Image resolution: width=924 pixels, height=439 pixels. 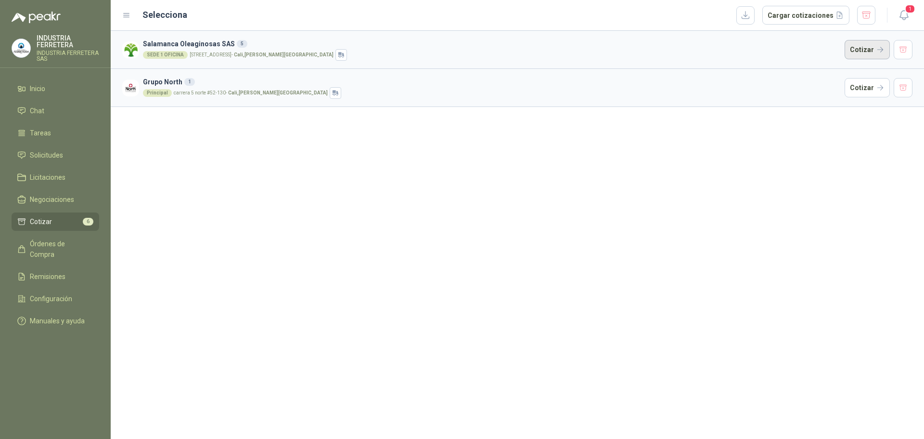 I want to click on div: SEDE 1 OFICINA, so click(x=165, y=55).